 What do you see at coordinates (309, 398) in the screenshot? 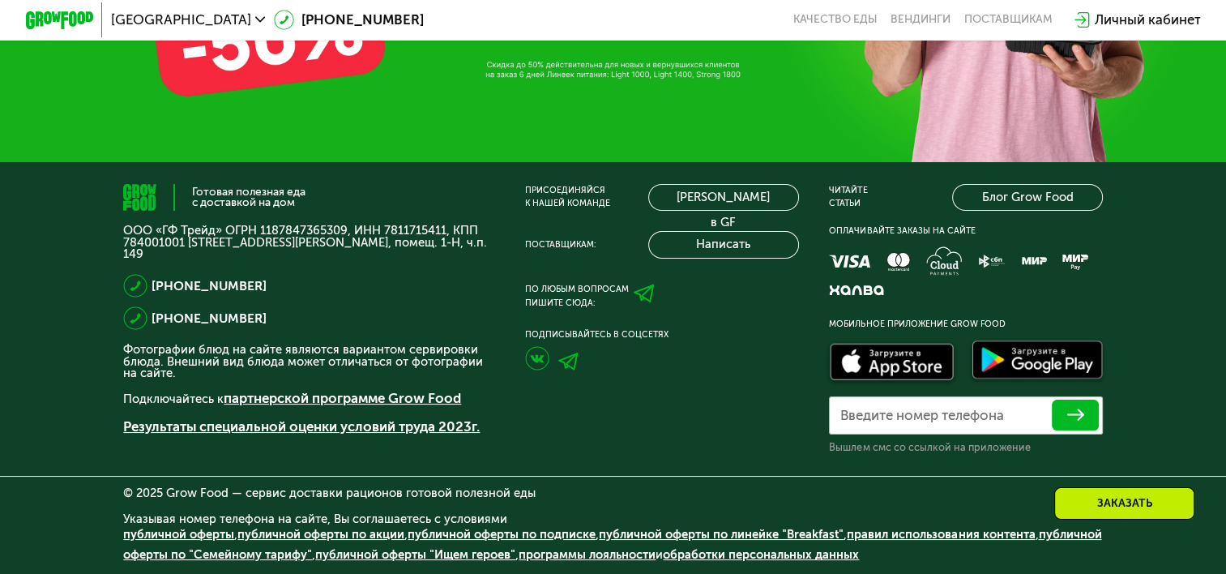
I see `p: Подключайтесь к` at bounding box center [309, 398].